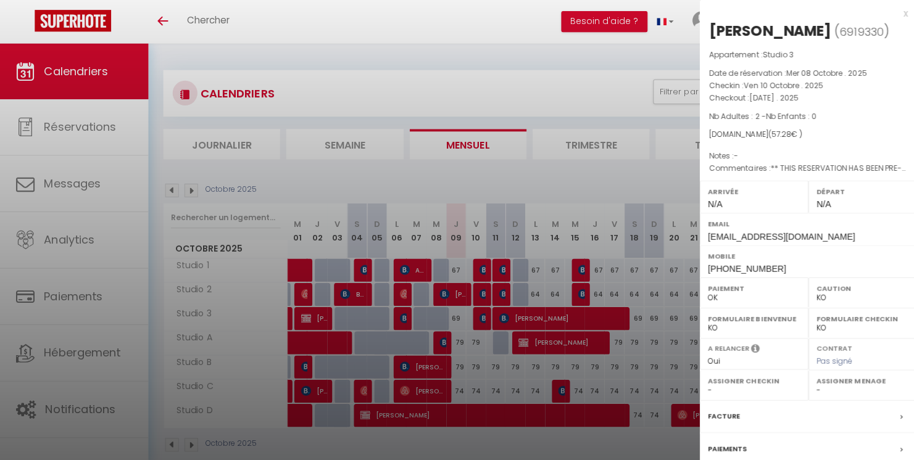 This screenshot has width=914, height=460. Describe the element at coordinates (722, 414) in the screenshot. I see `label: Facture` at that location.